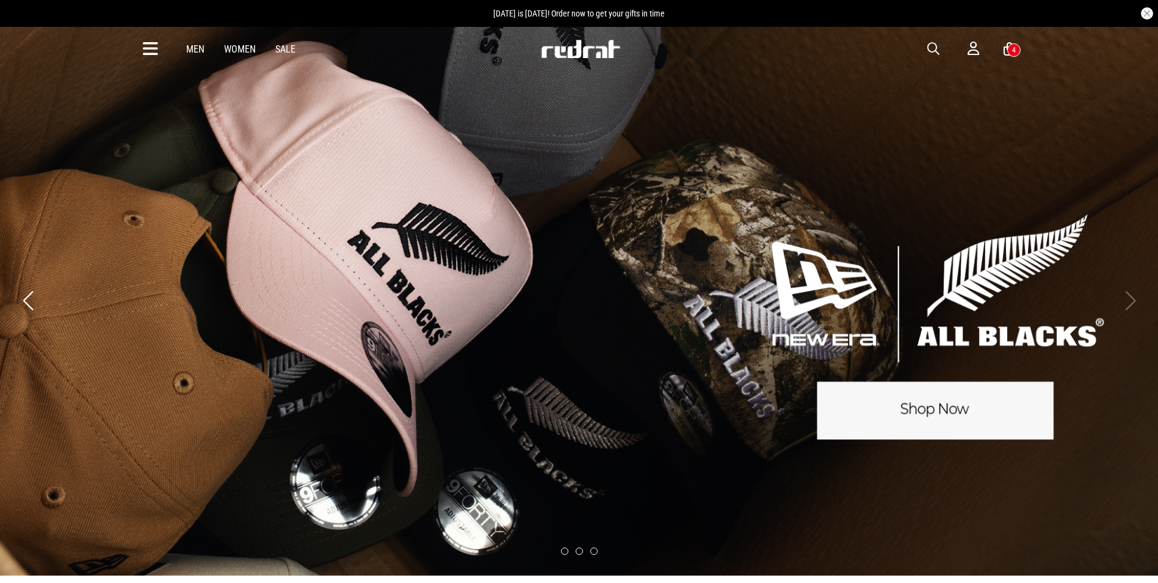 The width and height of the screenshot is (1158, 583). I want to click on a: 4, so click(1009, 49).